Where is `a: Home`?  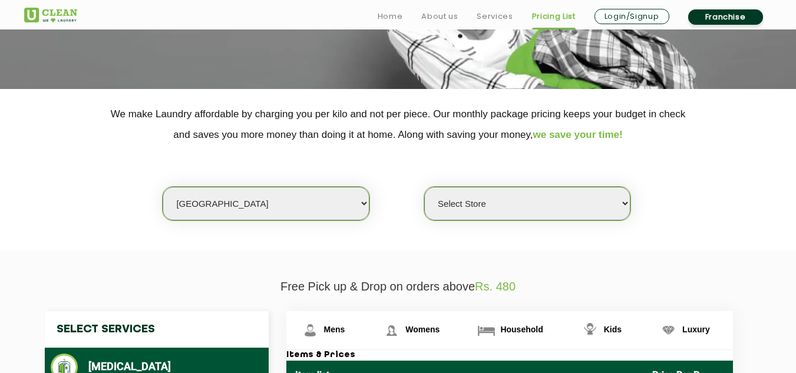
a: Home is located at coordinates (390, 16).